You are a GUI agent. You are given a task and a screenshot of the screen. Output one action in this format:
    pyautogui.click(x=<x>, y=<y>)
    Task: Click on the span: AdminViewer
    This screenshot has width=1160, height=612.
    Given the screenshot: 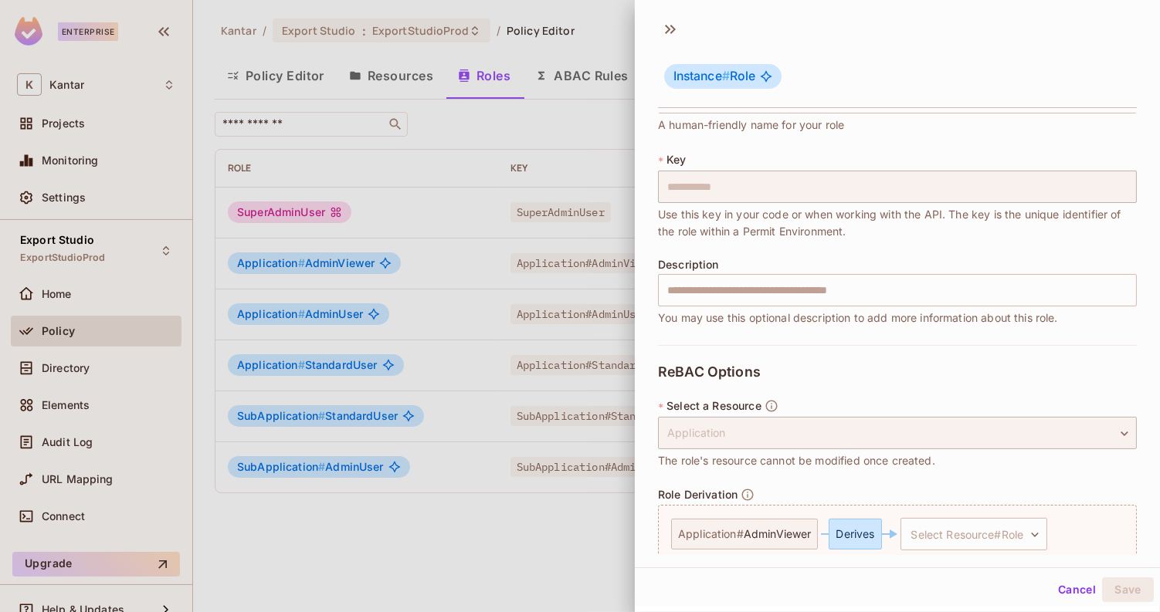 What is the action you would take?
    pyautogui.click(x=777, y=534)
    